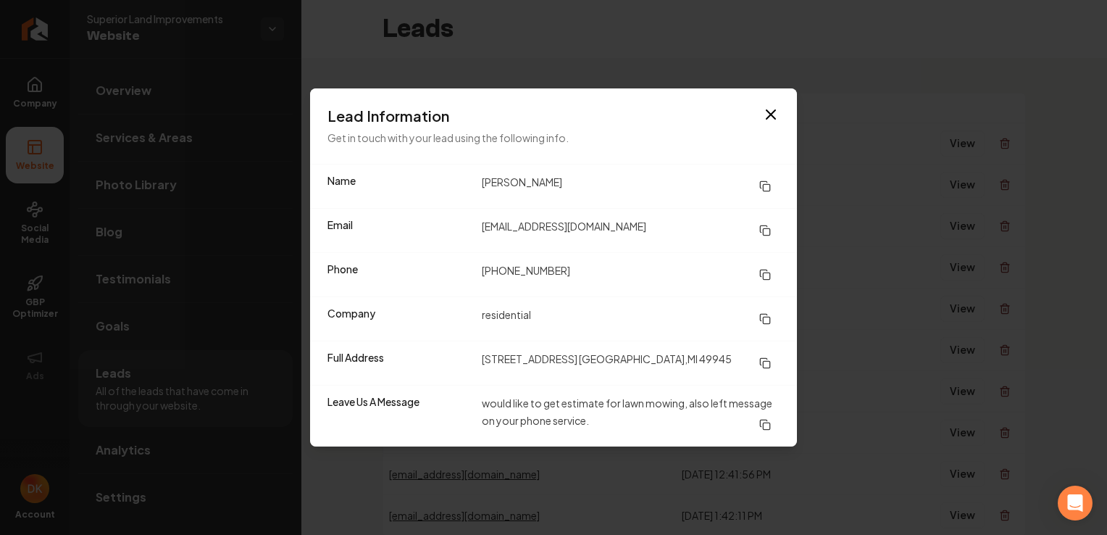 The image size is (1107, 535). What do you see at coordinates (398, 230) in the screenshot?
I see `dt: Email` at bounding box center [398, 230].